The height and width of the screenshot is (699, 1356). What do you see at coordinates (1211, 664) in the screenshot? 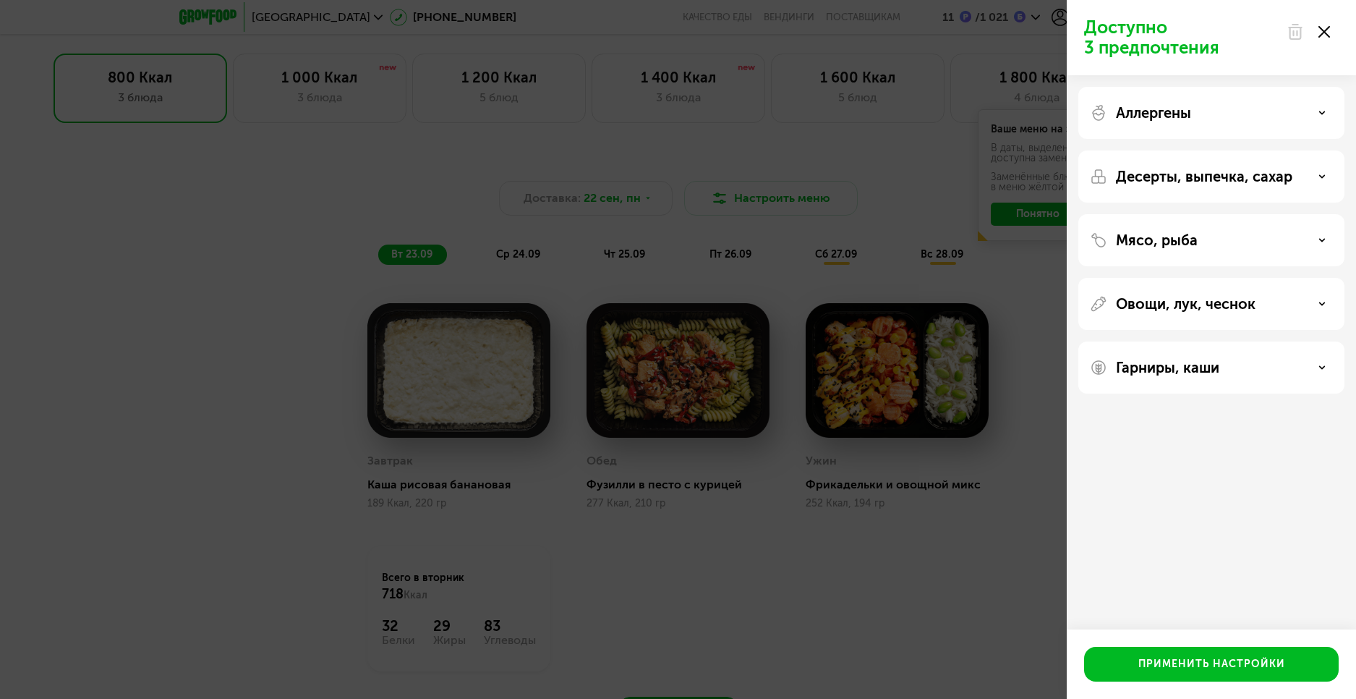
I see `div: Применить настройки` at bounding box center [1211, 664].